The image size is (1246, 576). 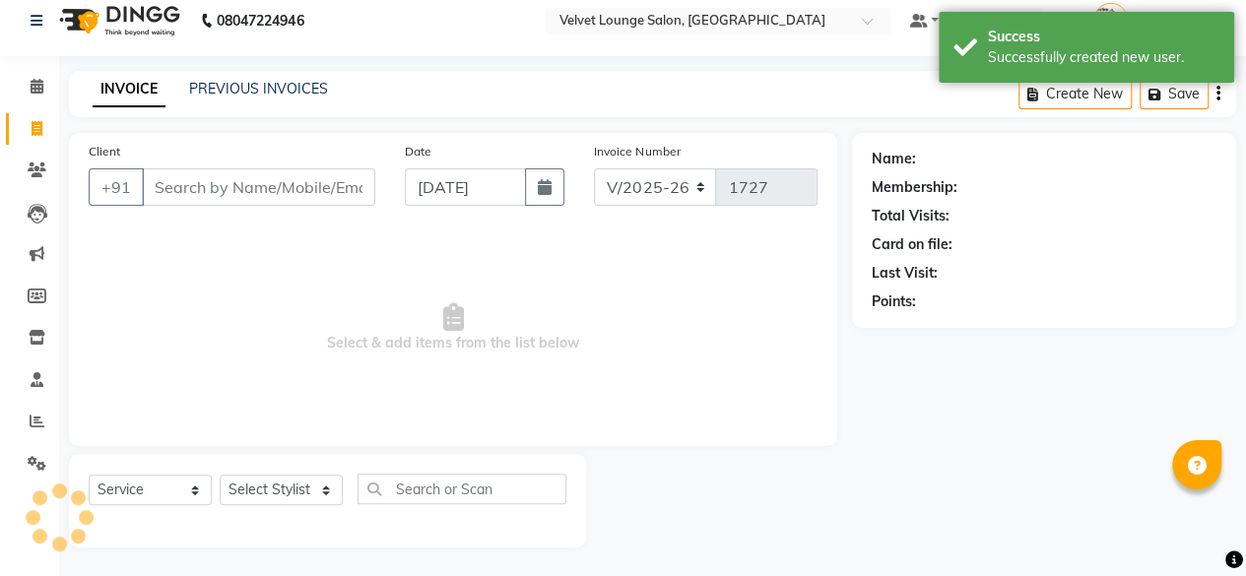 What do you see at coordinates (1174, 94) in the screenshot?
I see `button: Save` at bounding box center [1174, 94].